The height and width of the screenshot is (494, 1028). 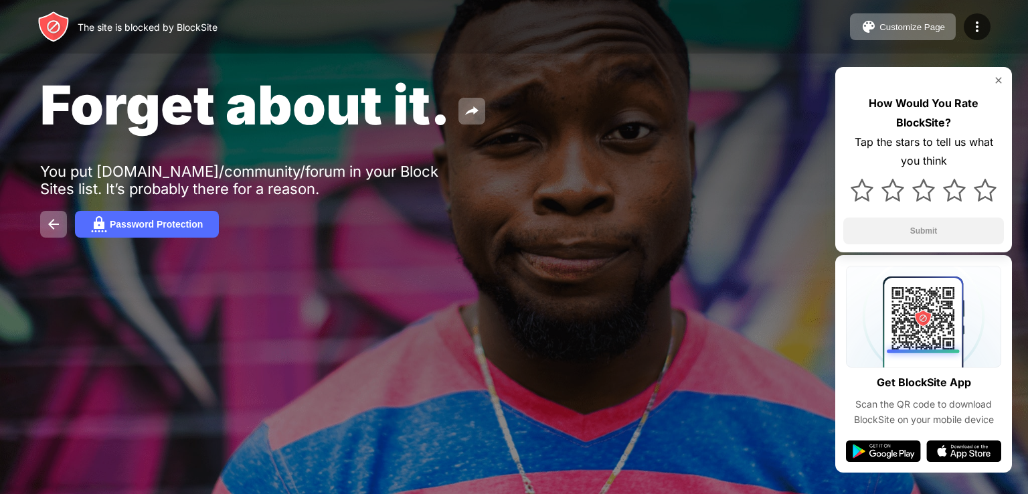 I want to click on div: Tap the stars to tell us what you think, so click(x=923, y=152).